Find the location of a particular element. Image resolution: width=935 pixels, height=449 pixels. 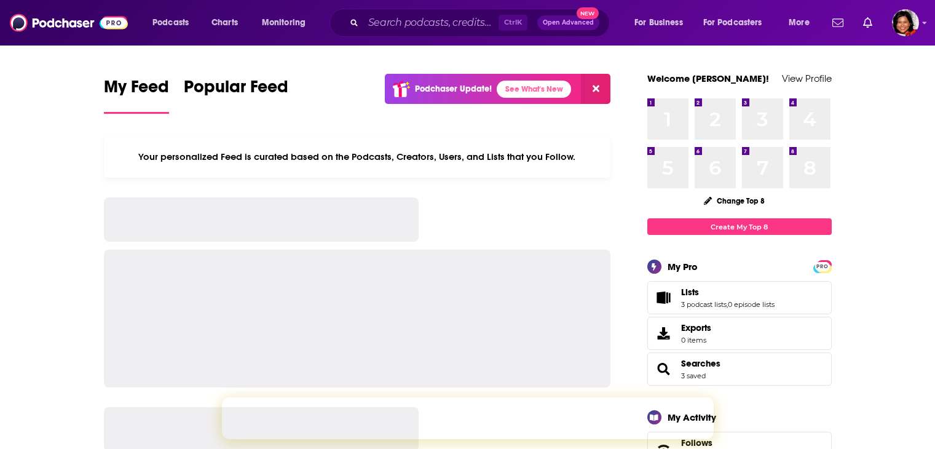

a: Popular Feed is located at coordinates (236, 95).